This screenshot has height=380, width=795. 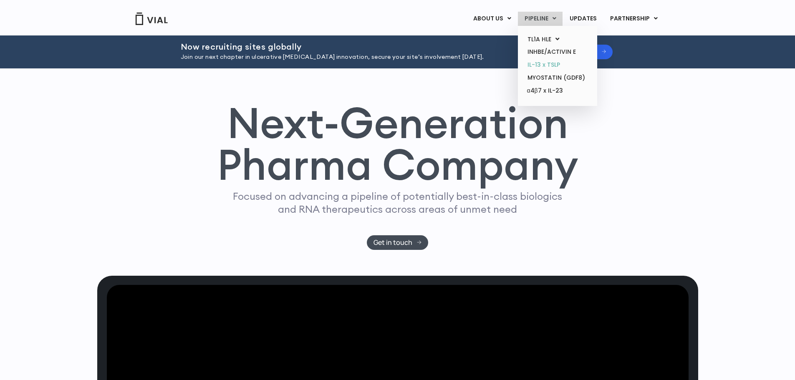 I want to click on a: PARTNERSHIPMenu Toggle, so click(x=634, y=19).